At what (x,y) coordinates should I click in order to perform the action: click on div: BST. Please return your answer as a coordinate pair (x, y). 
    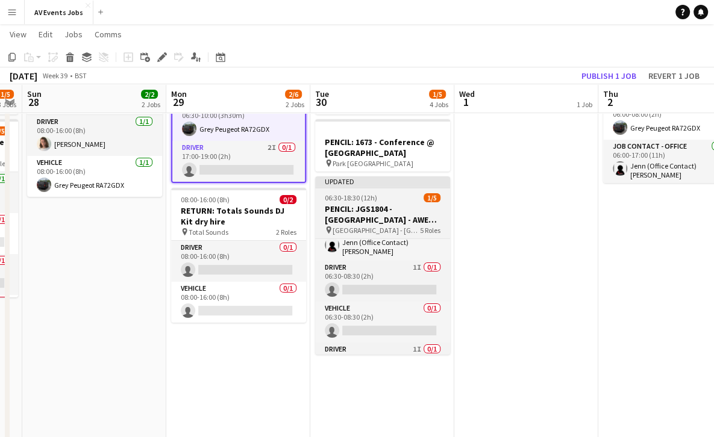
    Looking at the image, I should click on (81, 75).